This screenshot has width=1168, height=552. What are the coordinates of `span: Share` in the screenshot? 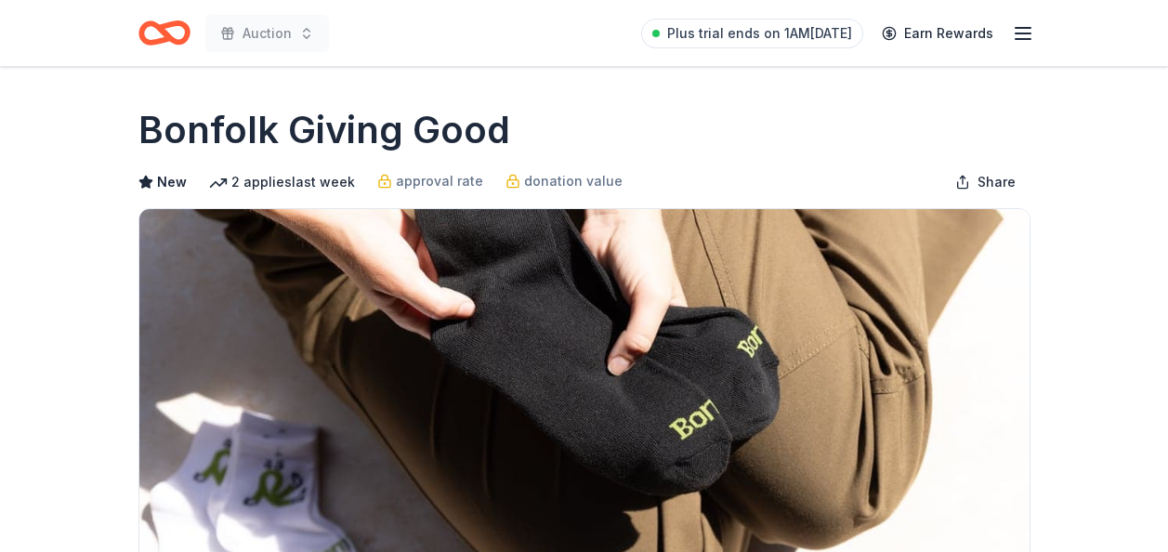 It's located at (996, 182).